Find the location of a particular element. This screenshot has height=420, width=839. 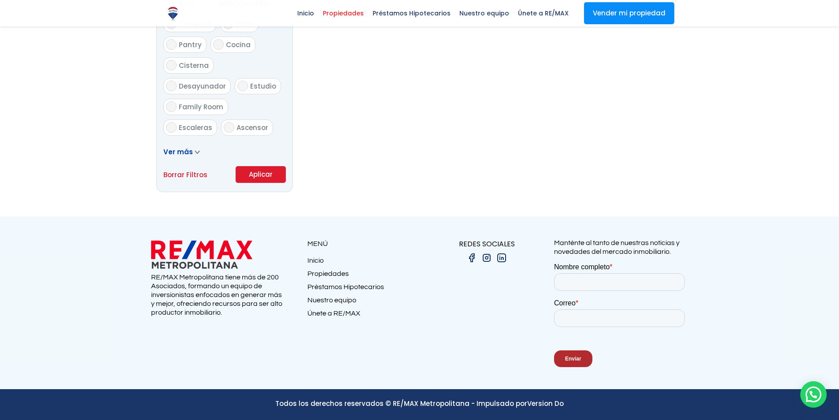

input: Family Room is located at coordinates (171, 107).